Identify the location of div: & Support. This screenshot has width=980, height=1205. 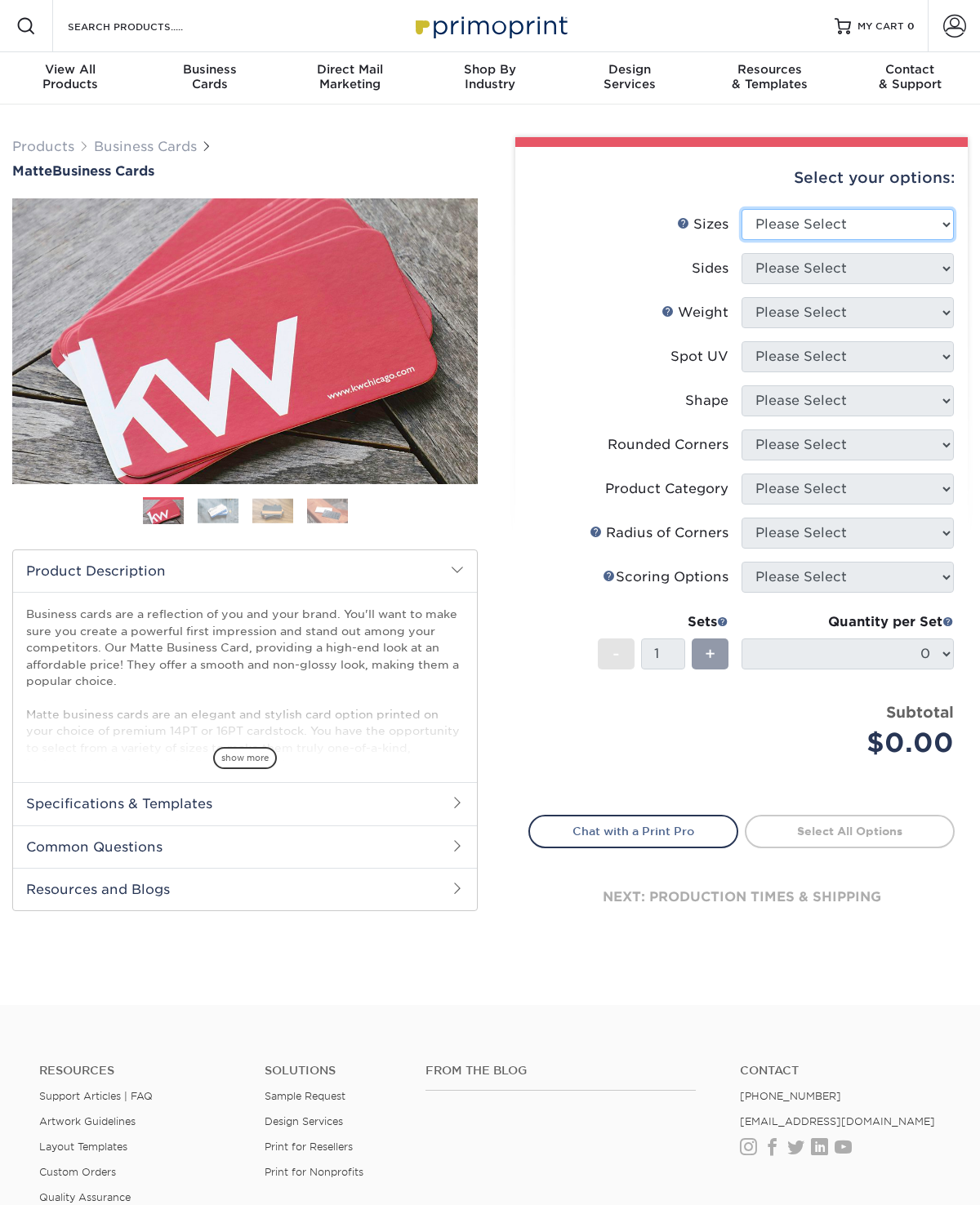
(910, 77).